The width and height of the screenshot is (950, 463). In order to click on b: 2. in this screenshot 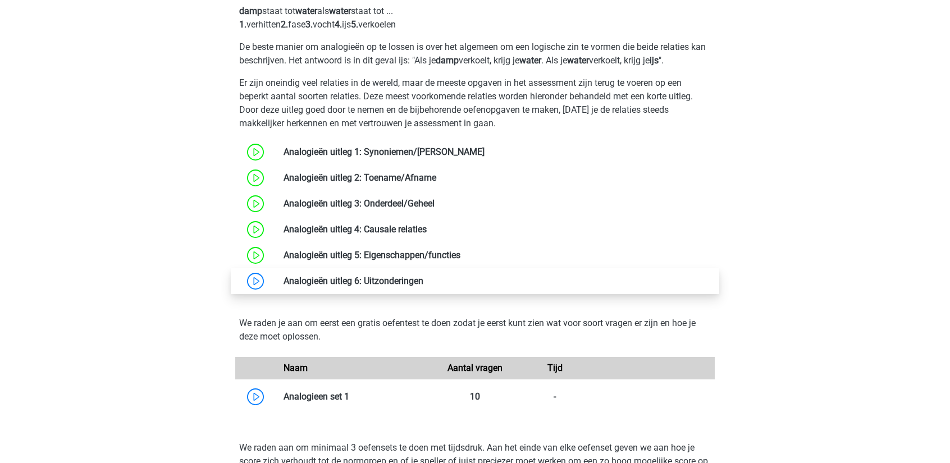, I will do `click(284, 24)`.